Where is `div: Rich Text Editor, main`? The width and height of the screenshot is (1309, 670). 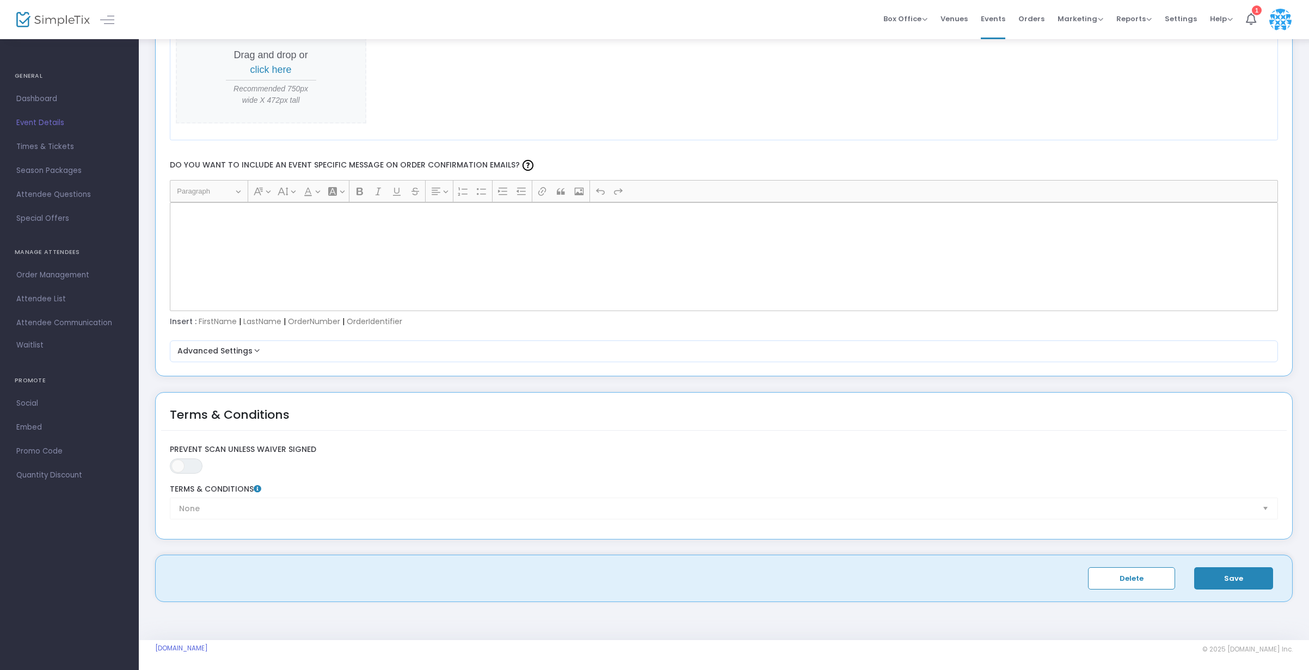 div: Rich Text Editor, main is located at coordinates (724, 257).